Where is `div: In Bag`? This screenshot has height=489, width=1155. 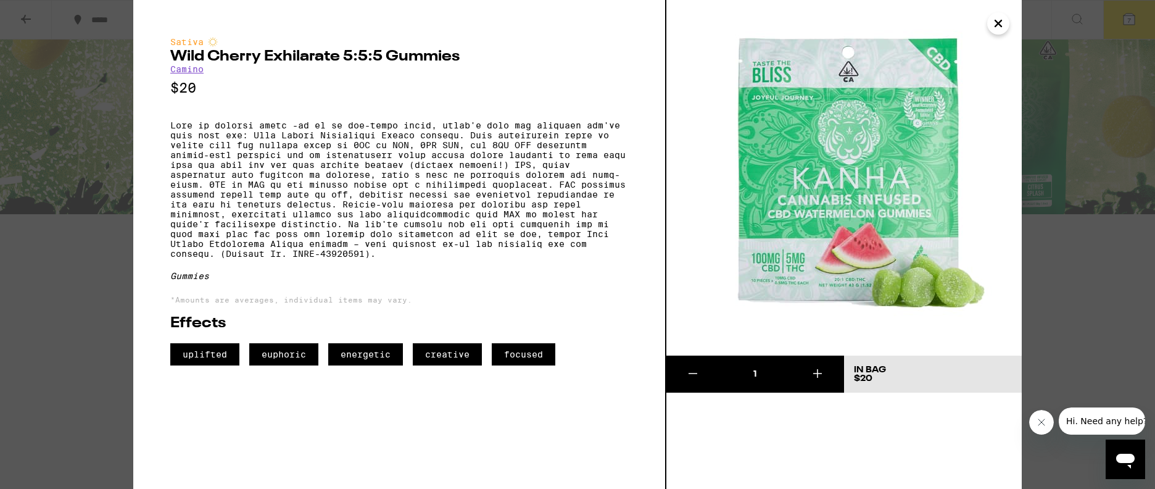 div: In Bag is located at coordinates (870, 369).